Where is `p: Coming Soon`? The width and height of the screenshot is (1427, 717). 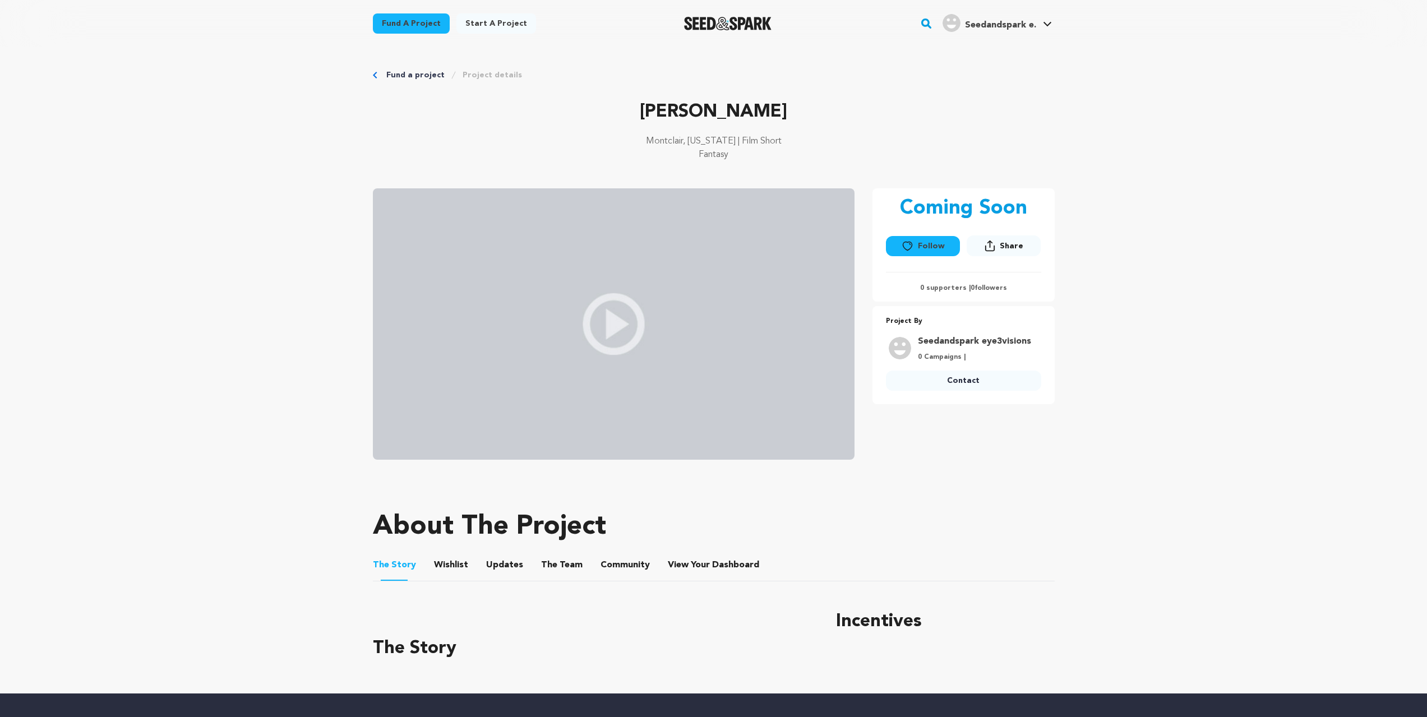 p: Coming Soon is located at coordinates (963, 209).